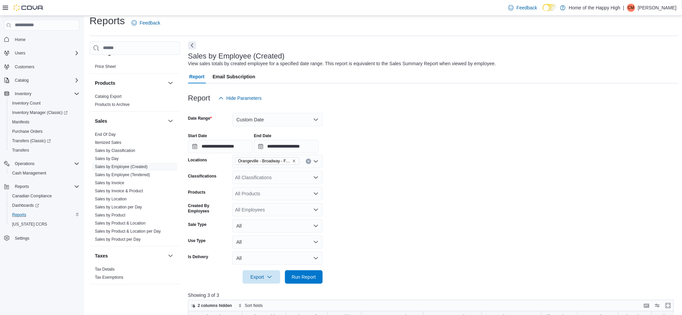 The height and width of the screenshot is (315, 682). I want to click on span: Sales by Product & Location per Day, so click(128, 231).